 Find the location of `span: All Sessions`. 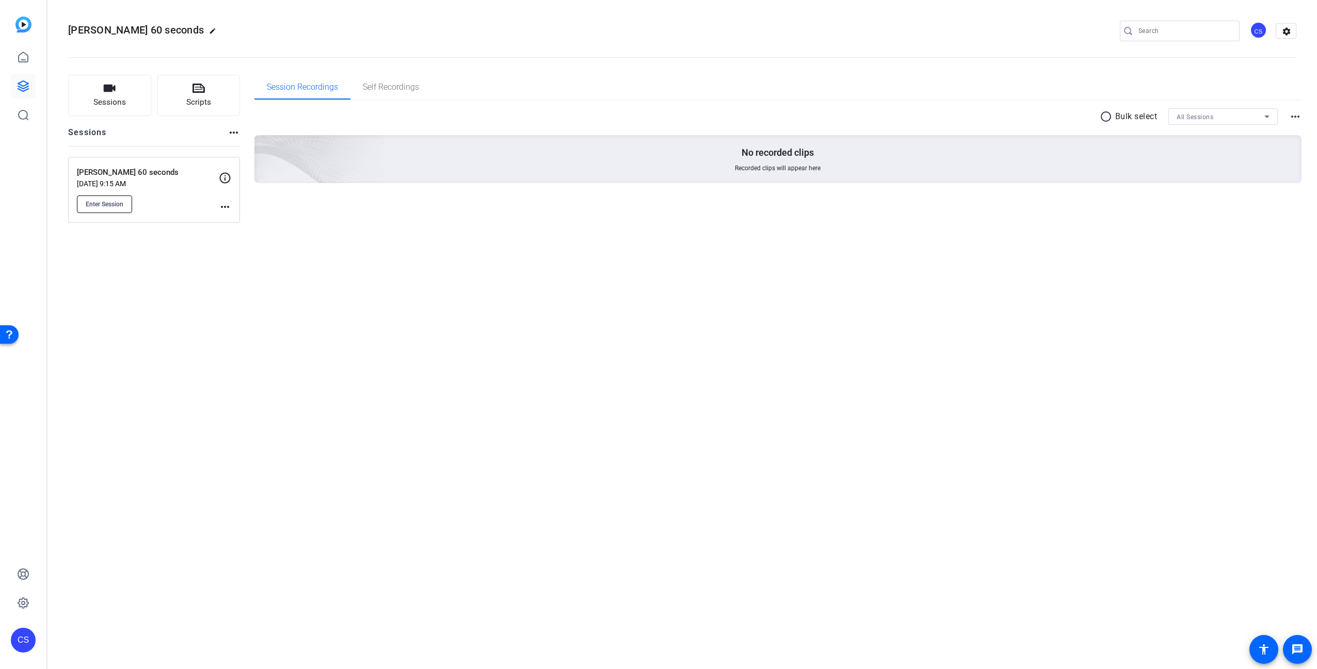

span: All Sessions is located at coordinates (1194, 117).